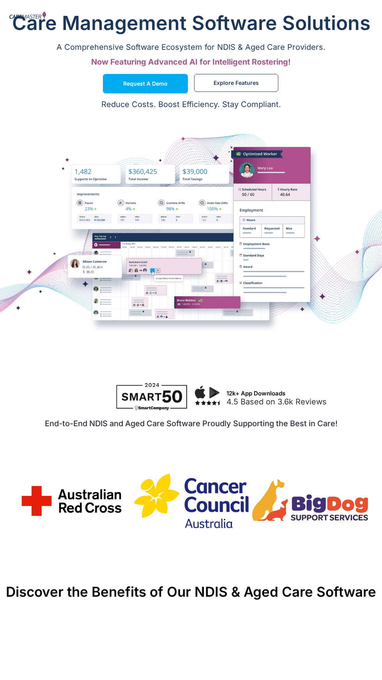 The image size is (382, 680). I want to click on h3: 12k+ App Downloads, so click(296, 394).